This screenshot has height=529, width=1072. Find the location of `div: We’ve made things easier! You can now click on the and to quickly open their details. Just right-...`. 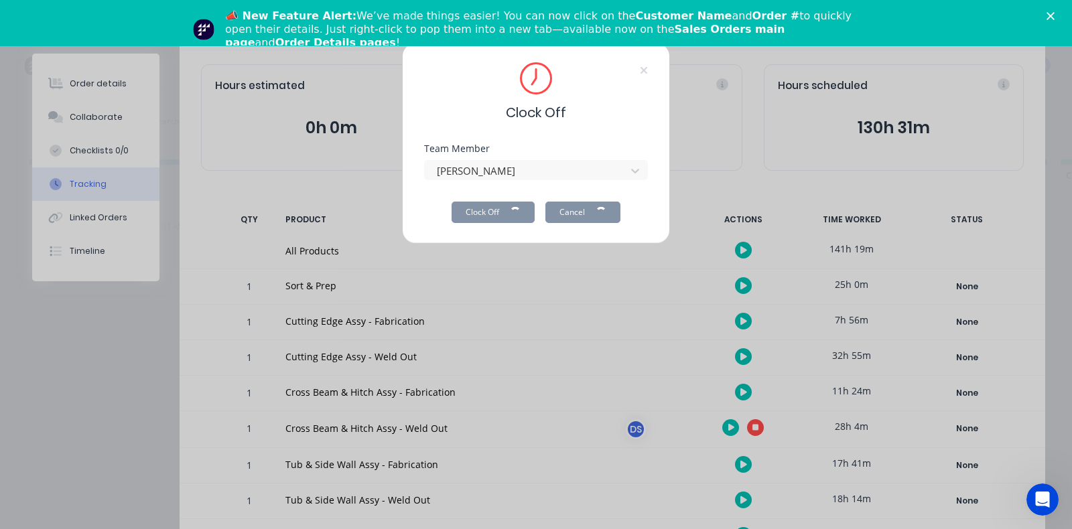

div: We’ve made things easier! You can now click on the and to quickly open their details. Just right-... is located at coordinates (541, 29).